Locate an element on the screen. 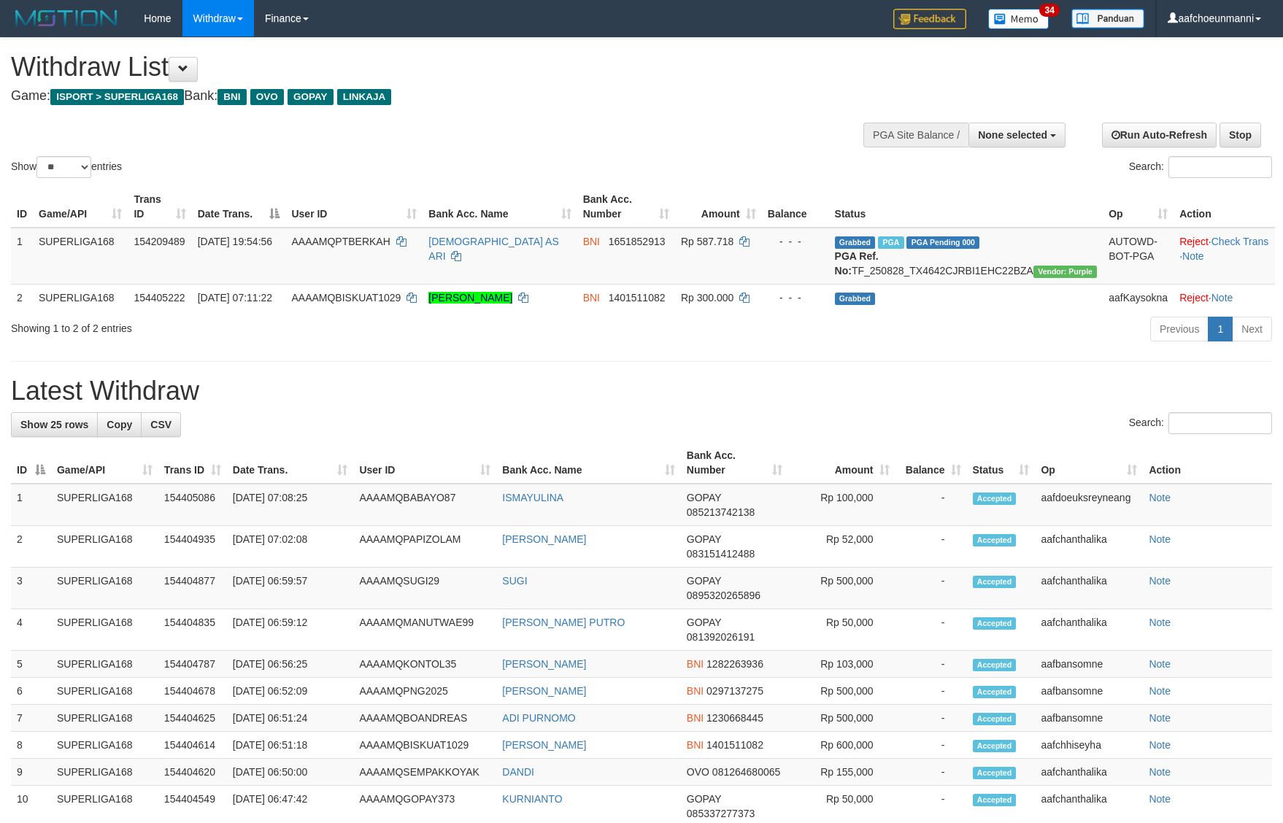  td: 154404787 is located at coordinates (193, 664).